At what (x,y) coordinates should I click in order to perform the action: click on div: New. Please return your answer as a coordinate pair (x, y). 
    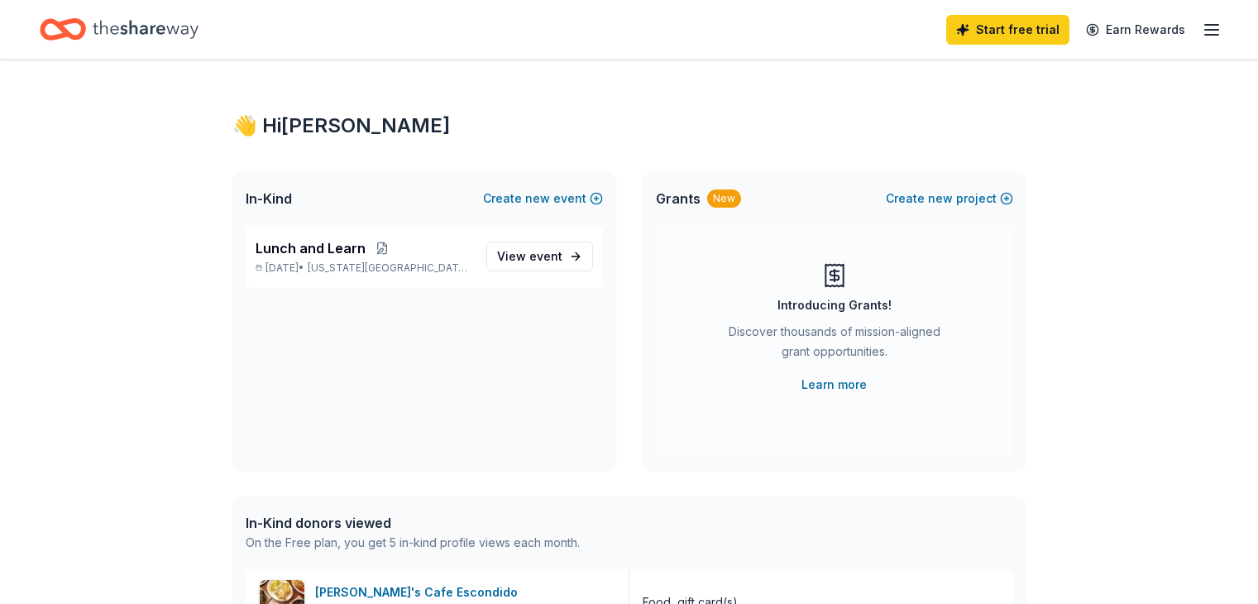
    Looking at the image, I should click on (724, 198).